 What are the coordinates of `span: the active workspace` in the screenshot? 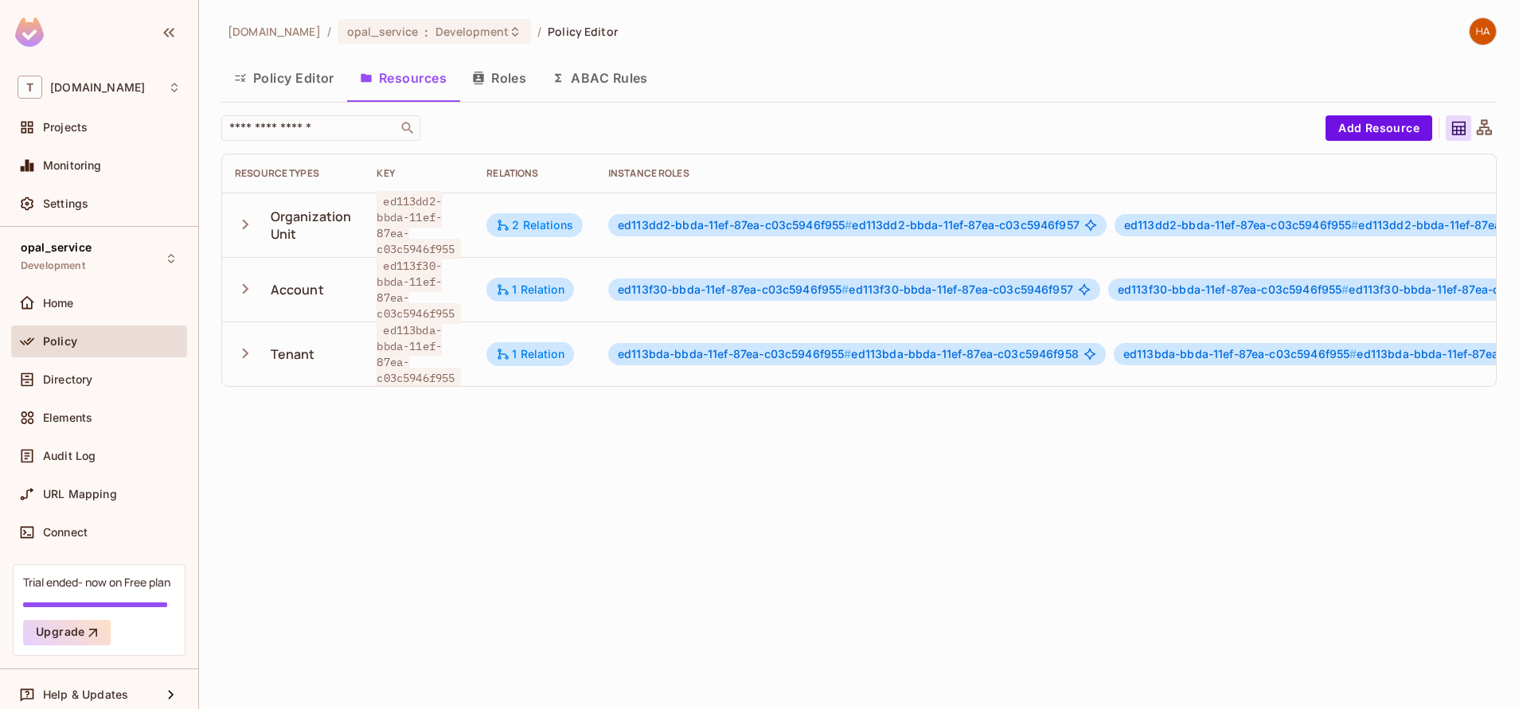 It's located at (274, 31).